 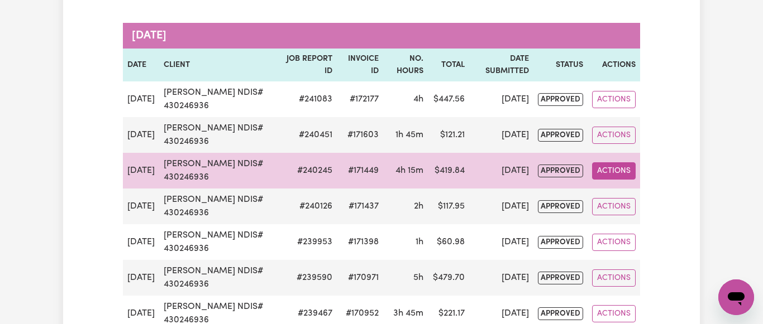 What do you see at coordinates (309, 135) in the screenshot?
I see `td: # 240451` at bounding box center [309, 135].